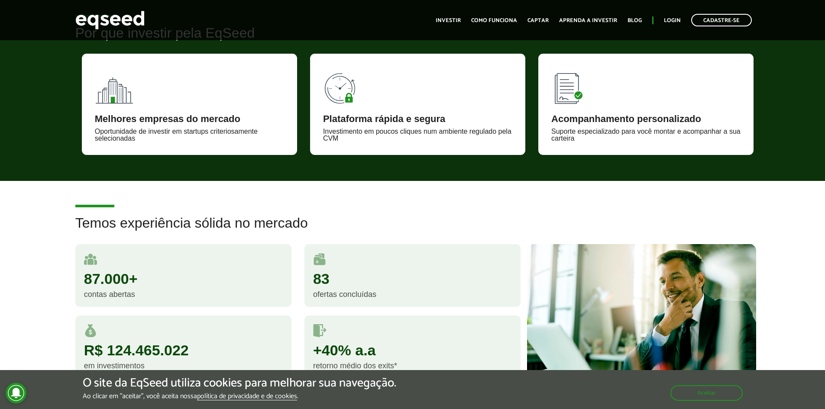 This screenshot has width=825, height=409. I want to click on a: Investir, so click(448, 20).